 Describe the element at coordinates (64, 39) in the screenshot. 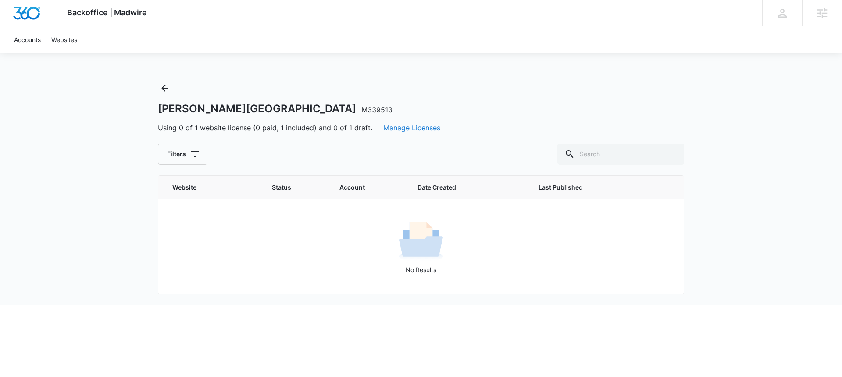

I see `a: Websites` at that location.